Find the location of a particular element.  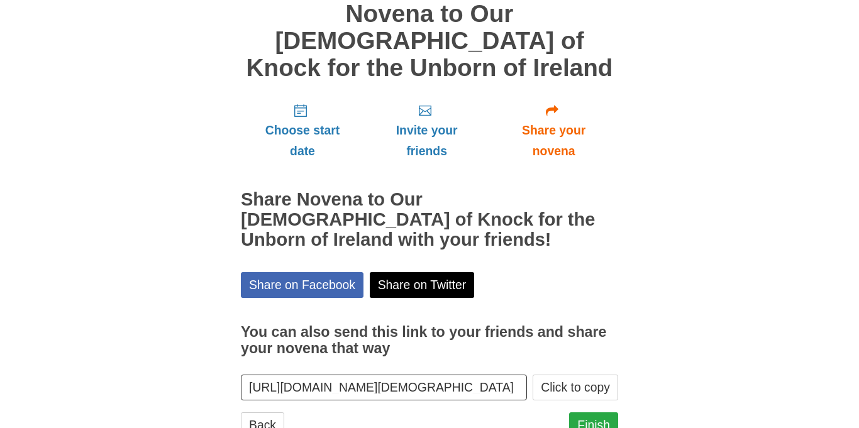

h3: You can also send this link to your friends and share your novena that way is located at coordinates (429, 340).